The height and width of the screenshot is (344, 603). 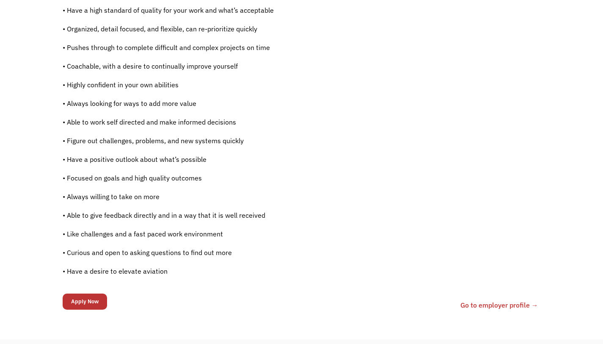 I want to click on p: • Organized, detail focused, and flexible, can re-prioritize quickly, so click(x=240, y=29).